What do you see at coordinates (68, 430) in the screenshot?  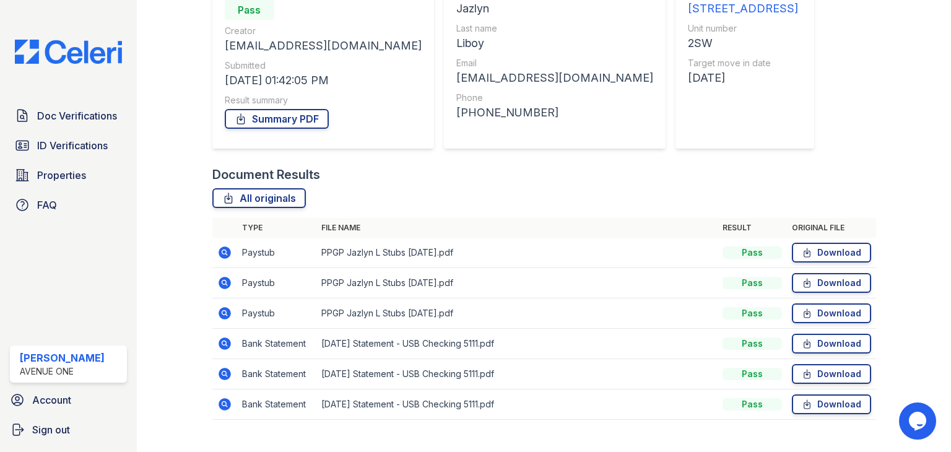 I see `button: Sign out` at bounding box center [68, 430].